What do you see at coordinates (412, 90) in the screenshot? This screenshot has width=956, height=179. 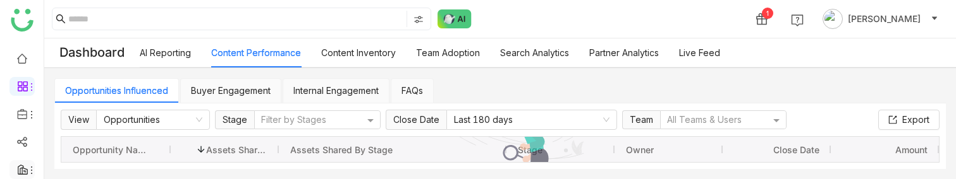 I see `a: FAQs` at bounding box center [412, 90].